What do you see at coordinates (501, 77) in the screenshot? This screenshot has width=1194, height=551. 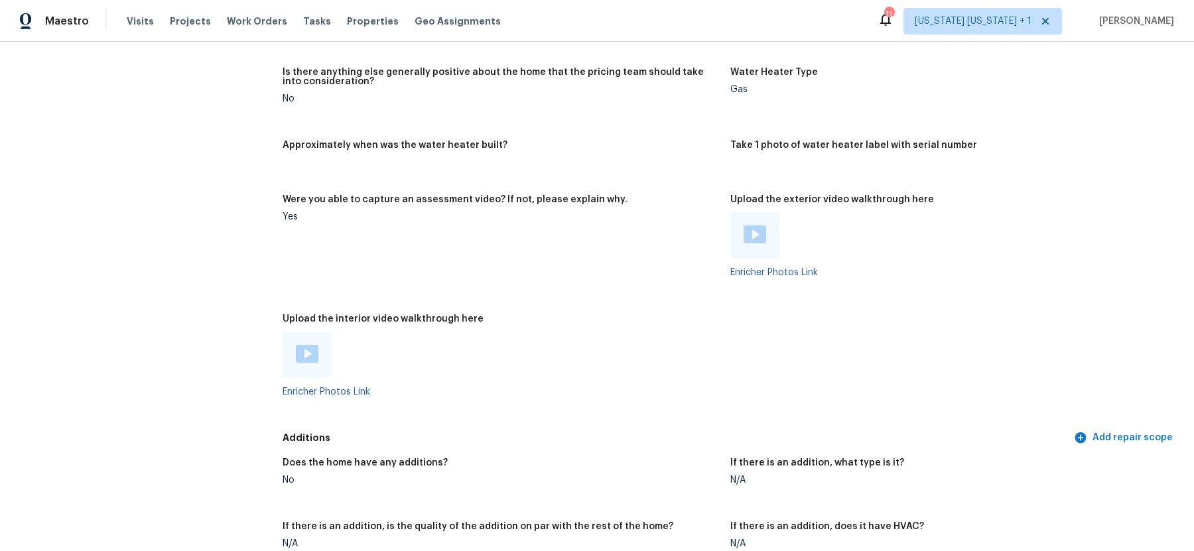 I see `h5: Is there anything else generally positive about the home that the pricing team should take into c...` at bounding box center [501, 77].